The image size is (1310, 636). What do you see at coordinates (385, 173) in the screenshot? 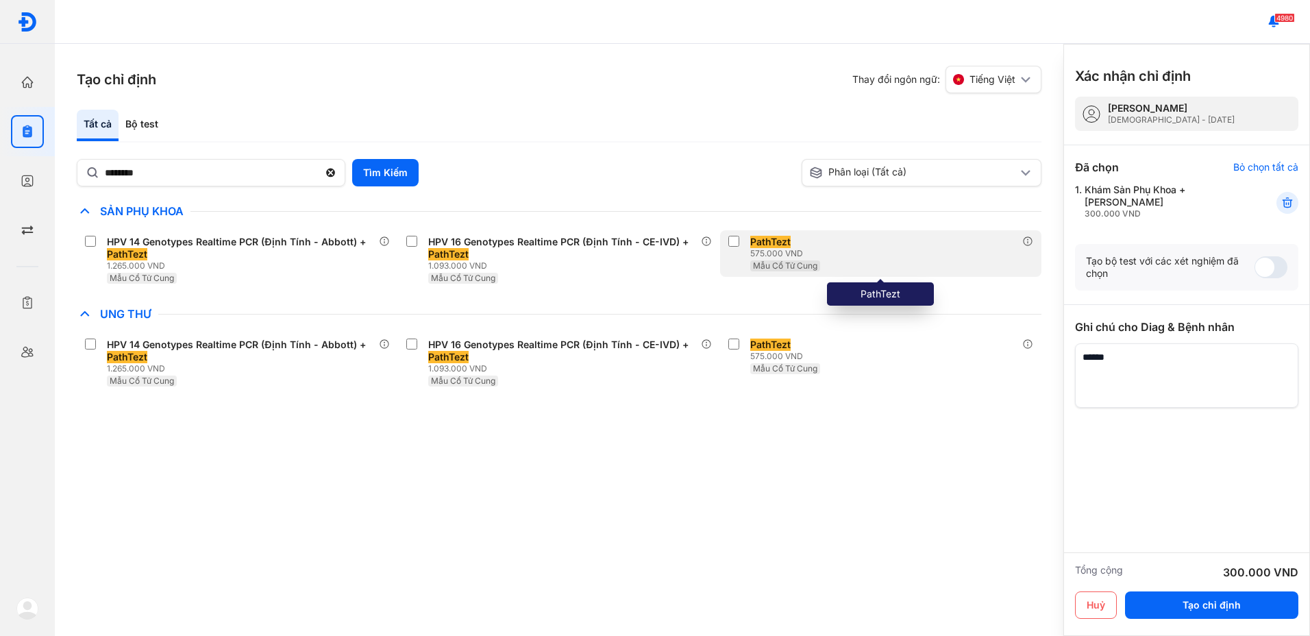
I see `button: Tìm Kiếm` at bounding box center [385, 173].